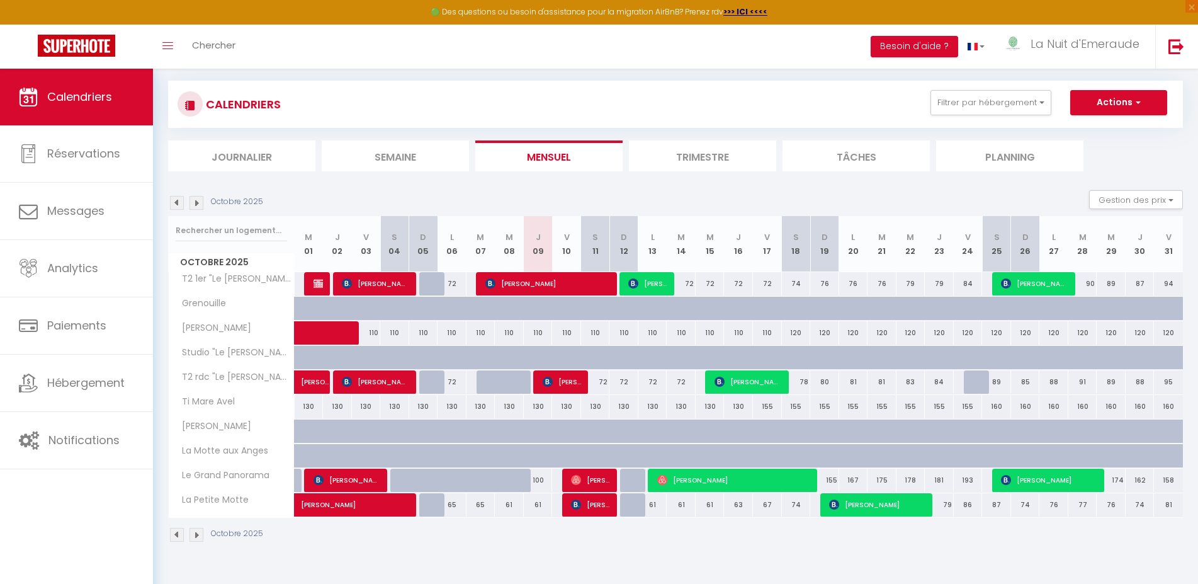 This screenshot has width=1198, height=584. I want to click on div: 94, so click(1168, 283).